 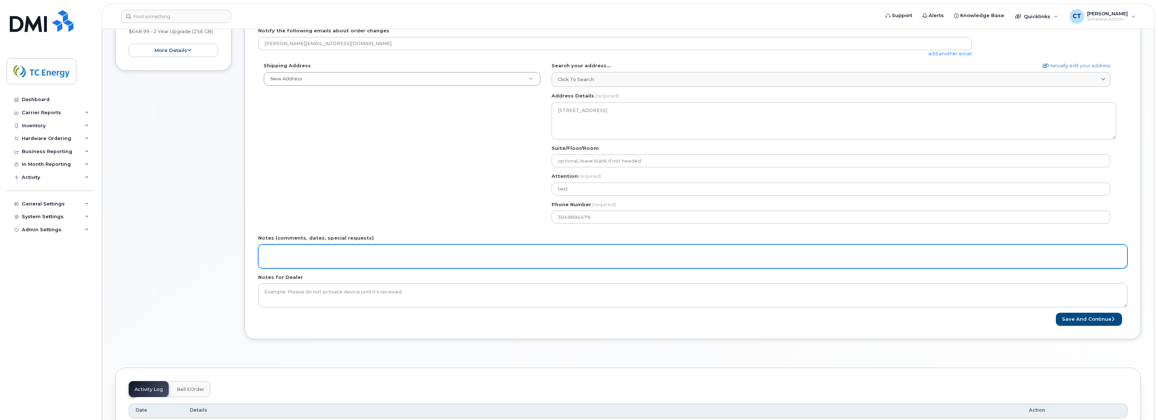 I want to click on label: Shipping Address, so click(x=287, y=65).